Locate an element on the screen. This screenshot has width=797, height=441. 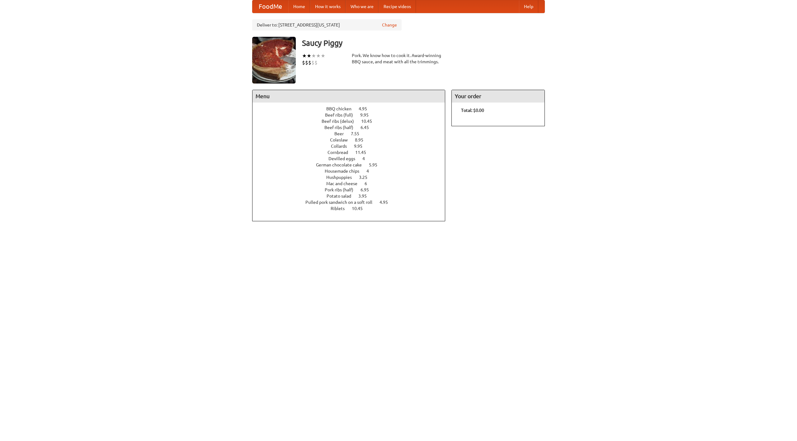
a: Help is located at coordinates (529, 7).